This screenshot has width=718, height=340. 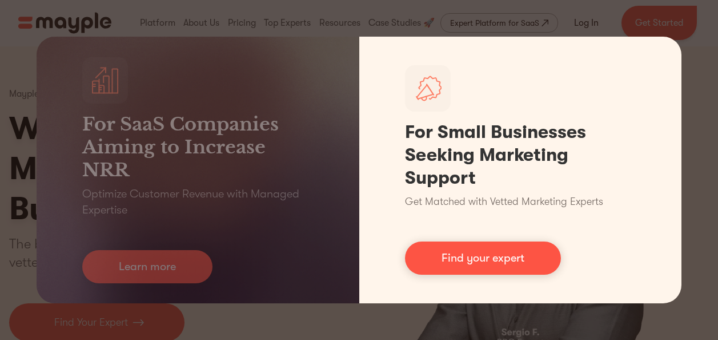 What do you see at coordinates (483, 258) in the screenshot?
I see `a: Find your expert` at bounding box center [483, 258].